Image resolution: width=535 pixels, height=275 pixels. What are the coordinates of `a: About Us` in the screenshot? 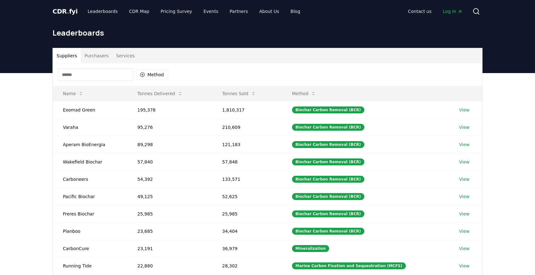 It's located at (269, 11).